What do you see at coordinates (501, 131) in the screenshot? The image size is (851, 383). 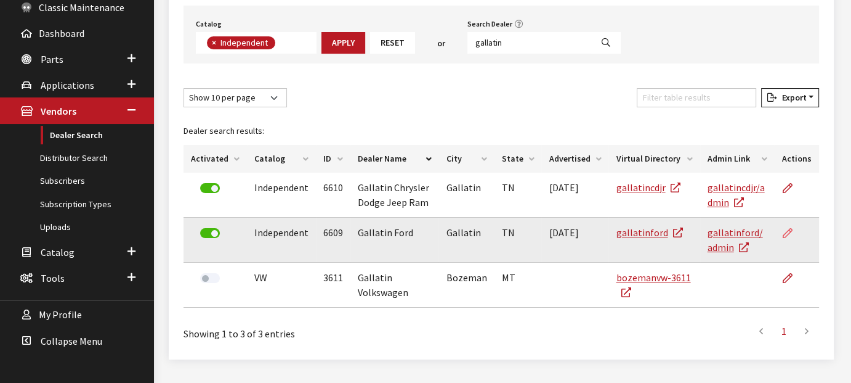 I see `caption: Dealer search results:` at bounding box center [501, 131].